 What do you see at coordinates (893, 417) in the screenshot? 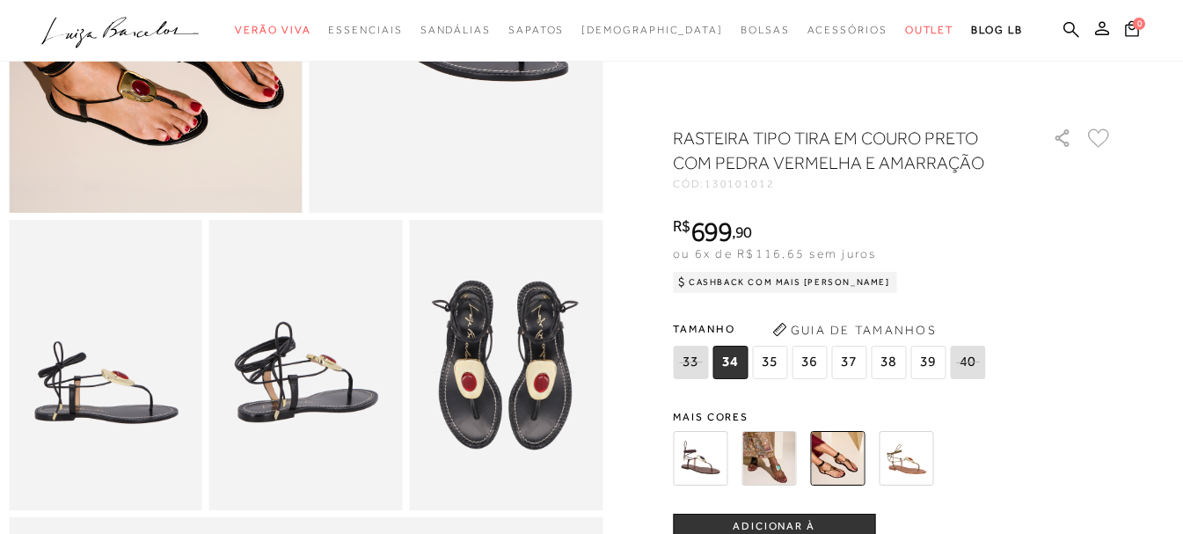
I see `span: Mais cores` at bounding box center [893, 417].